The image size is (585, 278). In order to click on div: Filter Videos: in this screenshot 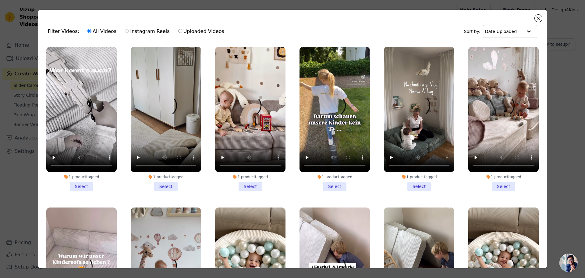, I will do `click(138, 31)`.